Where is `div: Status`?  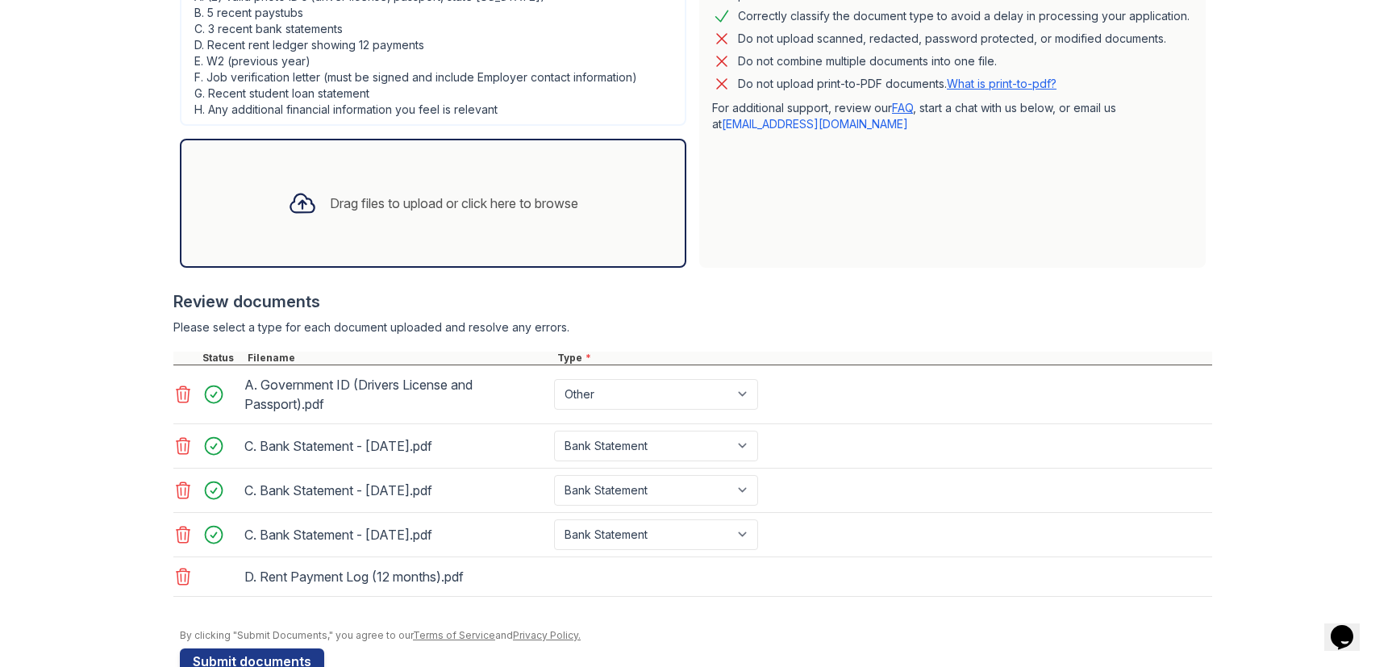
div: Status is located at coordinates (222, 358).